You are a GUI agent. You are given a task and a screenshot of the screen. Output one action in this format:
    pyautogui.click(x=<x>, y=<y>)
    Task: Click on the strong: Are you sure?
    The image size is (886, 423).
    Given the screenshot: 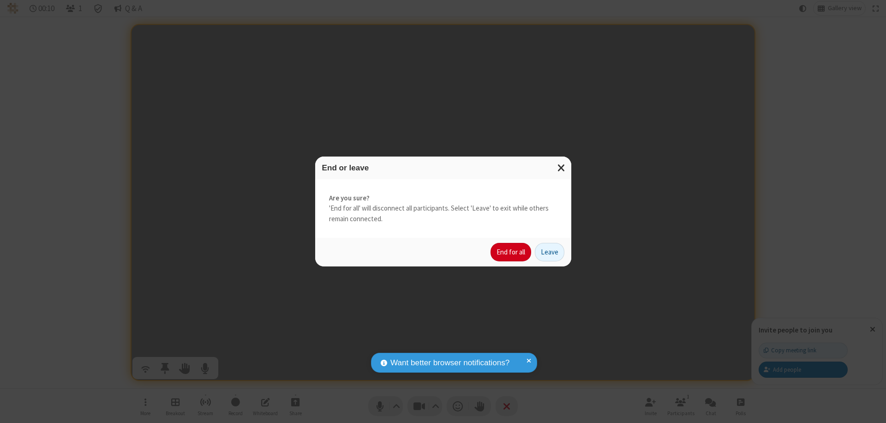 What is the action you would take?
    pyautogui.click(x=443, y=198)
    